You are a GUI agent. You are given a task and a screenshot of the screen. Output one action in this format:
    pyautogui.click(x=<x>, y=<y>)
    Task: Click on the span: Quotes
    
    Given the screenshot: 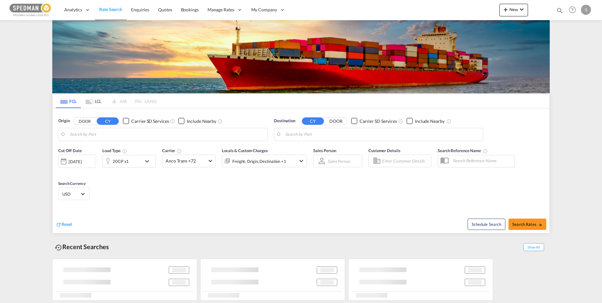 What is the action you would take?
    pyautogui.click(x=165, y=9)
    